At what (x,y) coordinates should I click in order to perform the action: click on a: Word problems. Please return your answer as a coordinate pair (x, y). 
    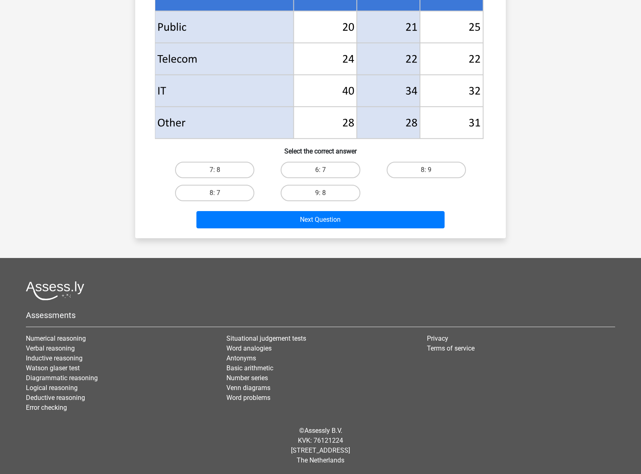
    Looking at the image, I should click on (248, 397).